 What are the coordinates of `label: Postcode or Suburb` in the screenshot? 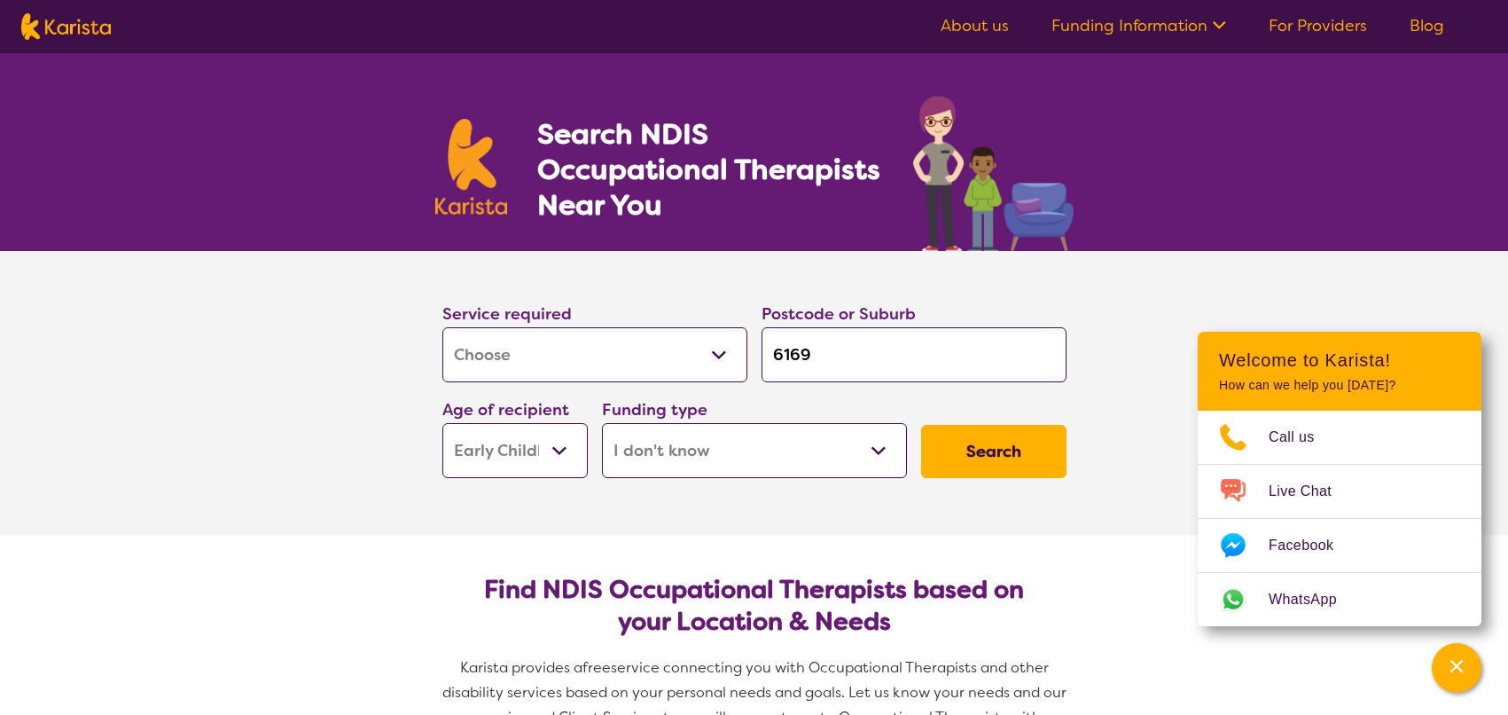 It's located at (839, 314).